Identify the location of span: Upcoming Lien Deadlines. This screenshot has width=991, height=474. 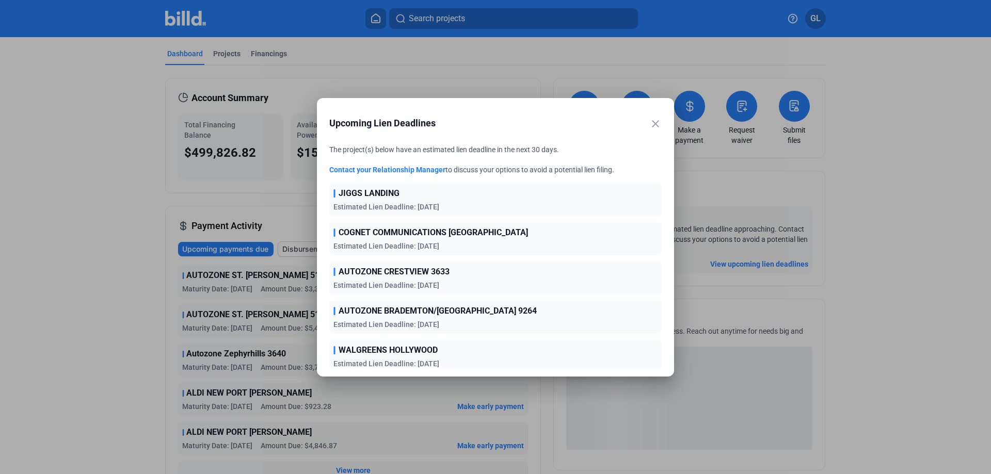
(483, 123).